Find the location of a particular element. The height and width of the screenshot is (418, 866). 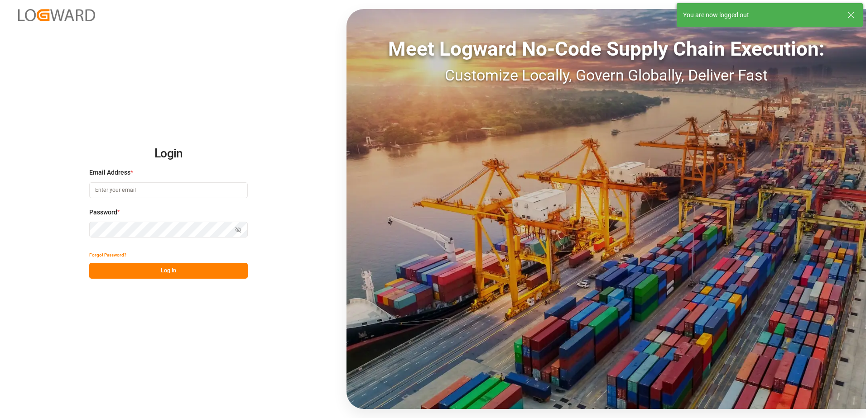

img: Logward_new_orange.png is located at coordinates (57, 15).